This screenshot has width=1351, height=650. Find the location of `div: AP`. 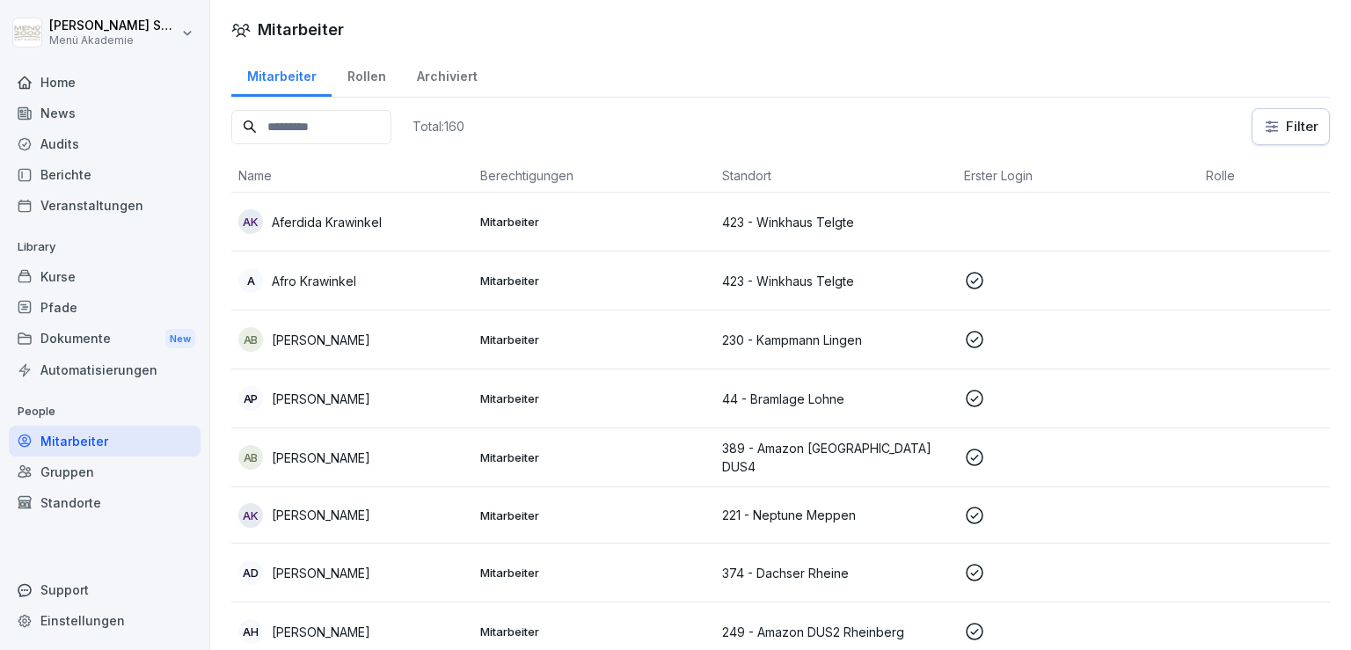

div: AP is located at coordinates (251, 398).